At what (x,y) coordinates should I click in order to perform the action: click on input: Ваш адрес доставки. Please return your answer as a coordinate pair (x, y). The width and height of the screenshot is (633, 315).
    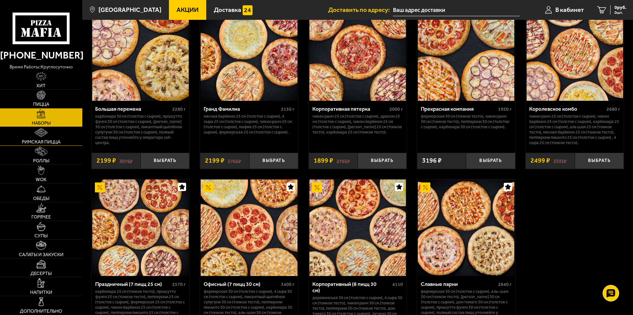
    Looking at the image, I should click on (456, 10).